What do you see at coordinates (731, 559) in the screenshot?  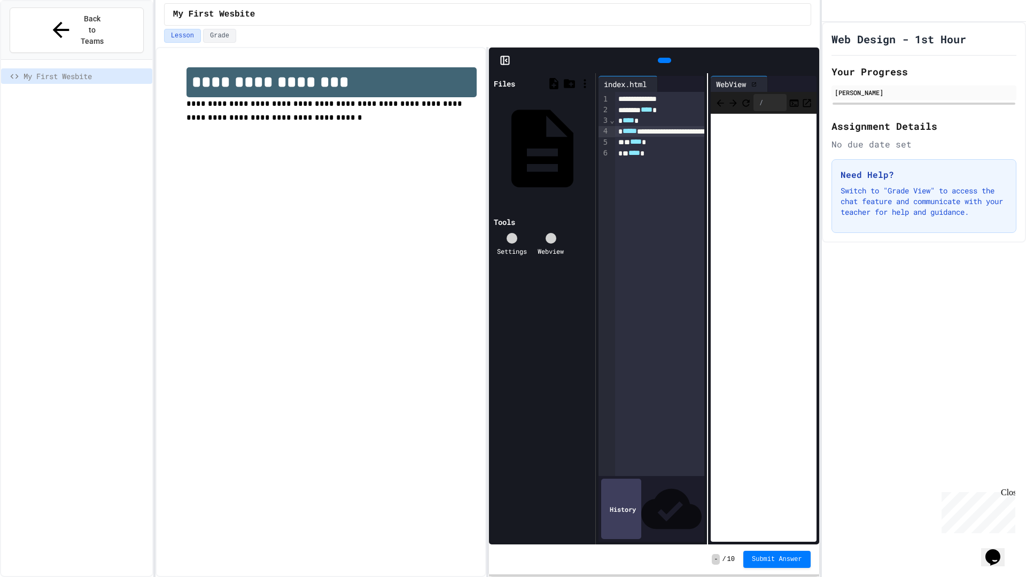 I see `span: 10` at bounding box center [731, 559].